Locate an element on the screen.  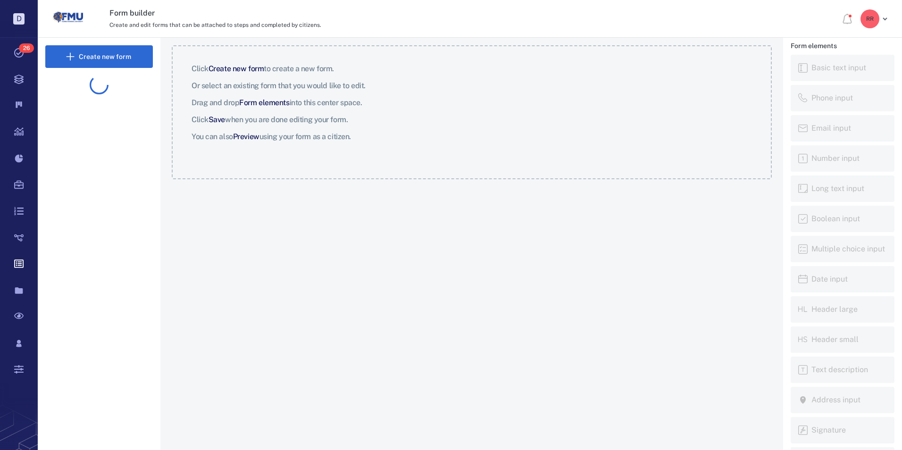
span: Create new form is located at coordinates (236, 68).